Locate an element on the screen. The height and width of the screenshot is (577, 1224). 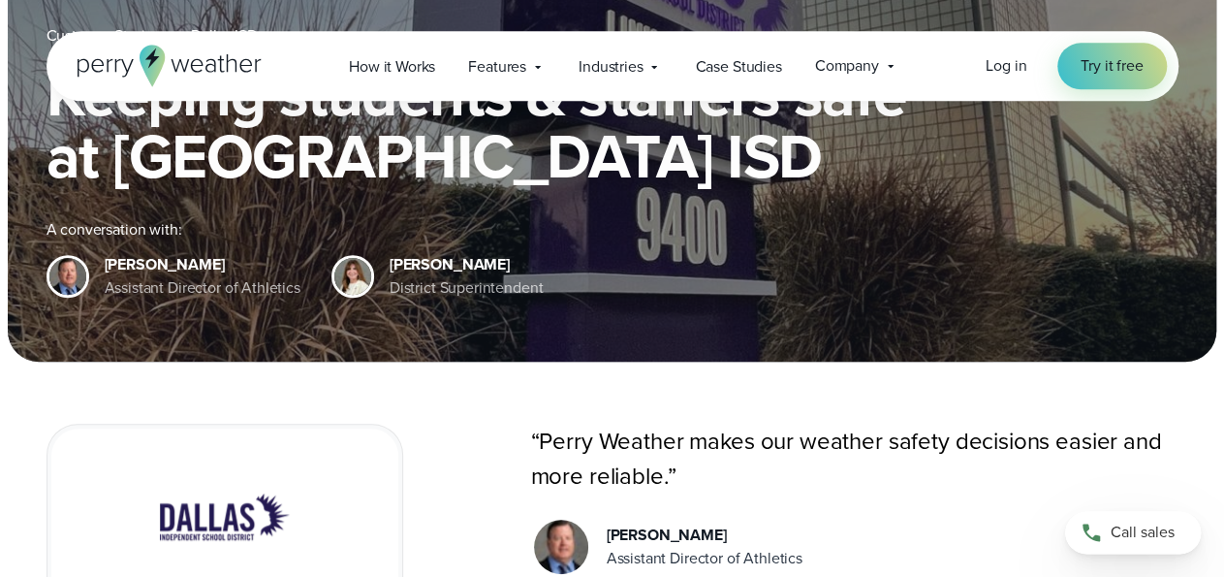
a: Customer Stories is located at coordinates (104, 36).